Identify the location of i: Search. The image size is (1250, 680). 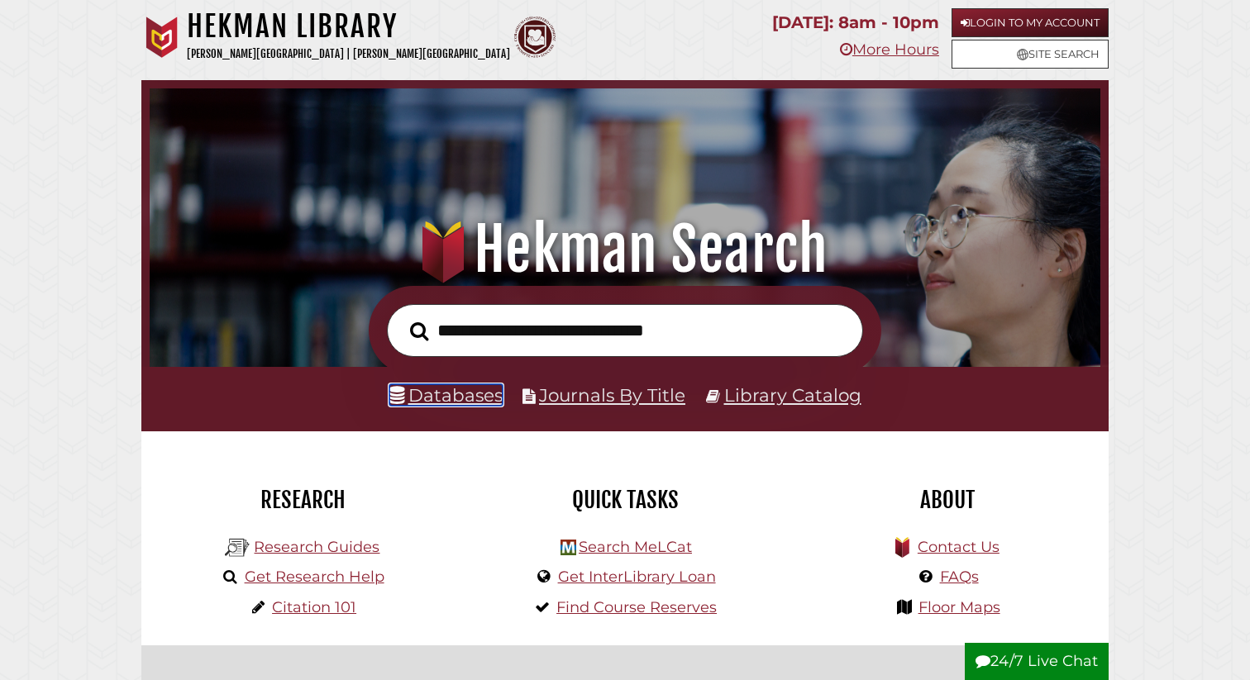
(419, 331).